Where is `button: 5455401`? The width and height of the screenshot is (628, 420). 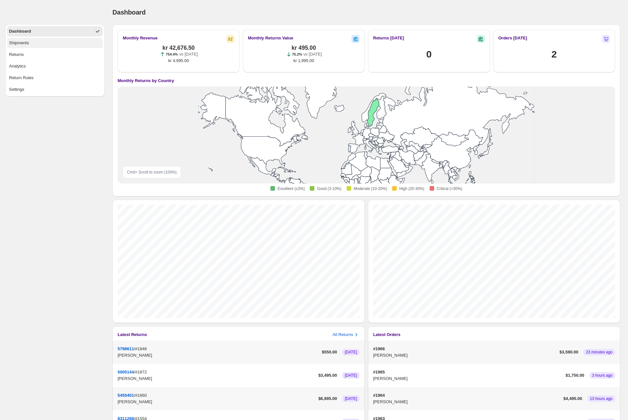 button: 5455401 is located at coordinates (126, 395).